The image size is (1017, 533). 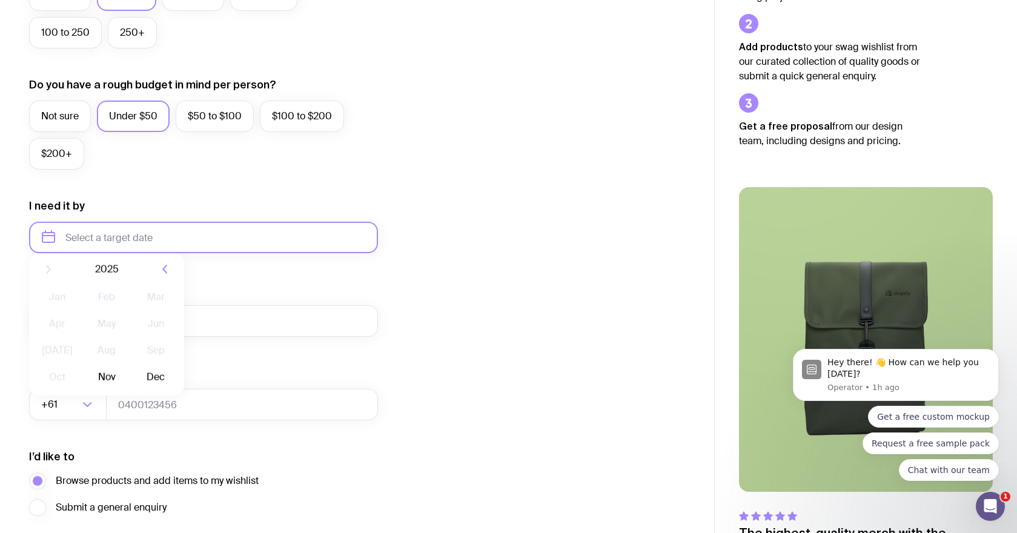 What do you see at coordinates (156, 297) in the screenshot?
I see `button: Mar` at bounding box center [156, 297].